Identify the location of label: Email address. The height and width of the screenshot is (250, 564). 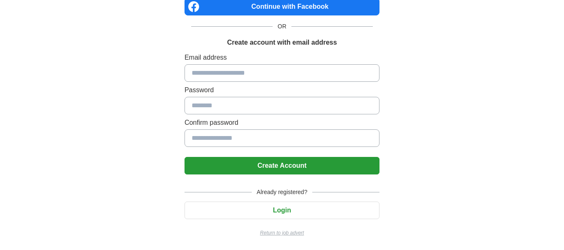
(282, 58).